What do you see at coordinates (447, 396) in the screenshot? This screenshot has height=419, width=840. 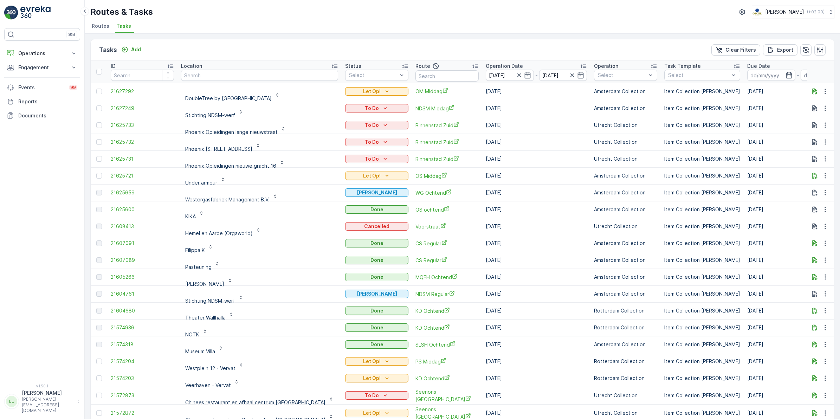 I see `a: Seenons Utrecht` at bounding box center [447, 396].